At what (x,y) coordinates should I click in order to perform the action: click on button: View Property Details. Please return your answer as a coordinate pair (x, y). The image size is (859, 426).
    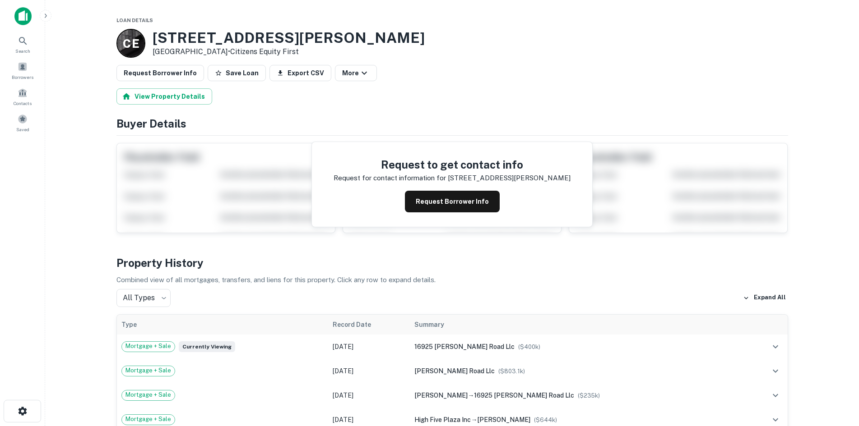
    Looking at the image, I should click on (164, 97).